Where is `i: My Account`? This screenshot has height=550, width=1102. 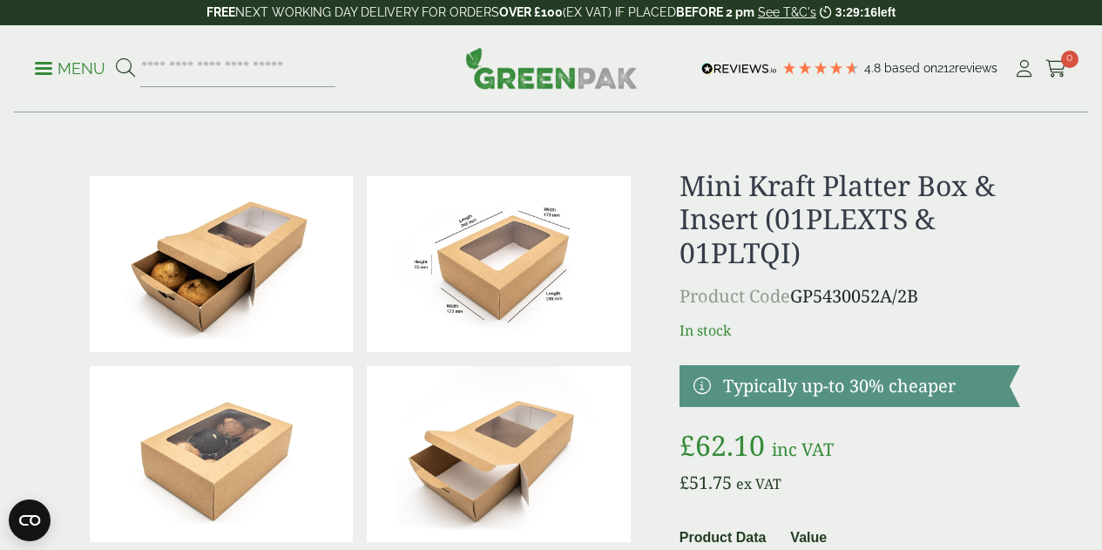 i: My Account is located at coordinates (1023, 69).